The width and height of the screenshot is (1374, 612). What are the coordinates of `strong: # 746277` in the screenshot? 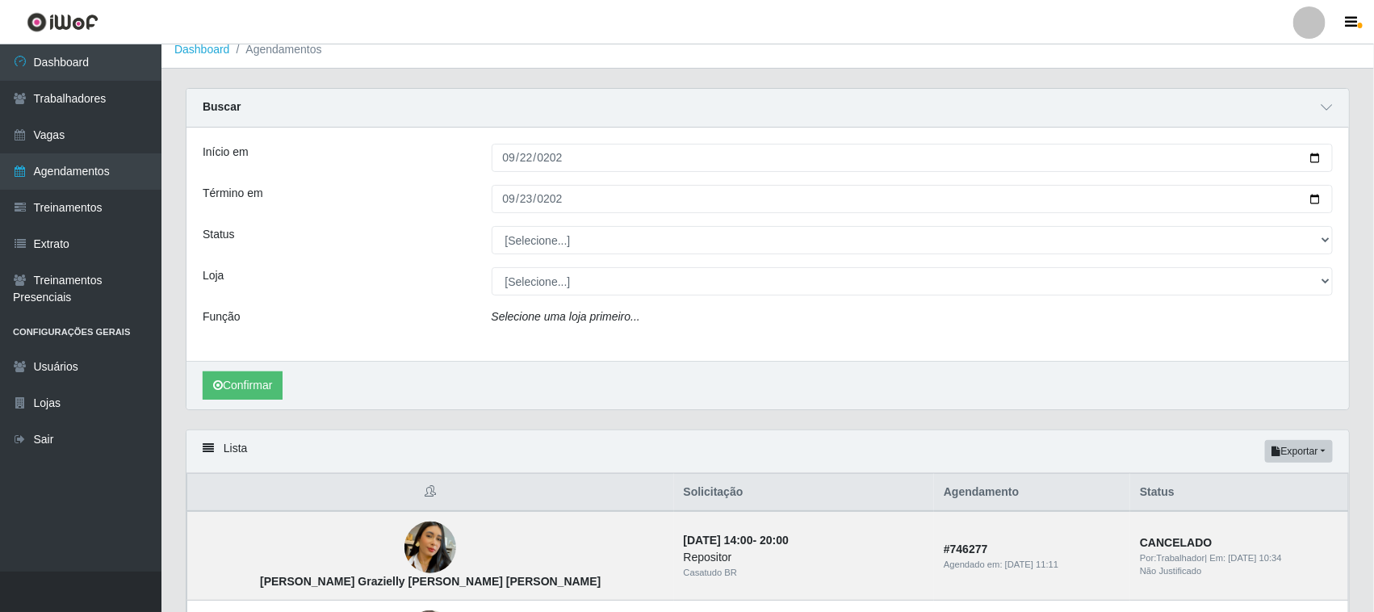 It's located at (966, 549).